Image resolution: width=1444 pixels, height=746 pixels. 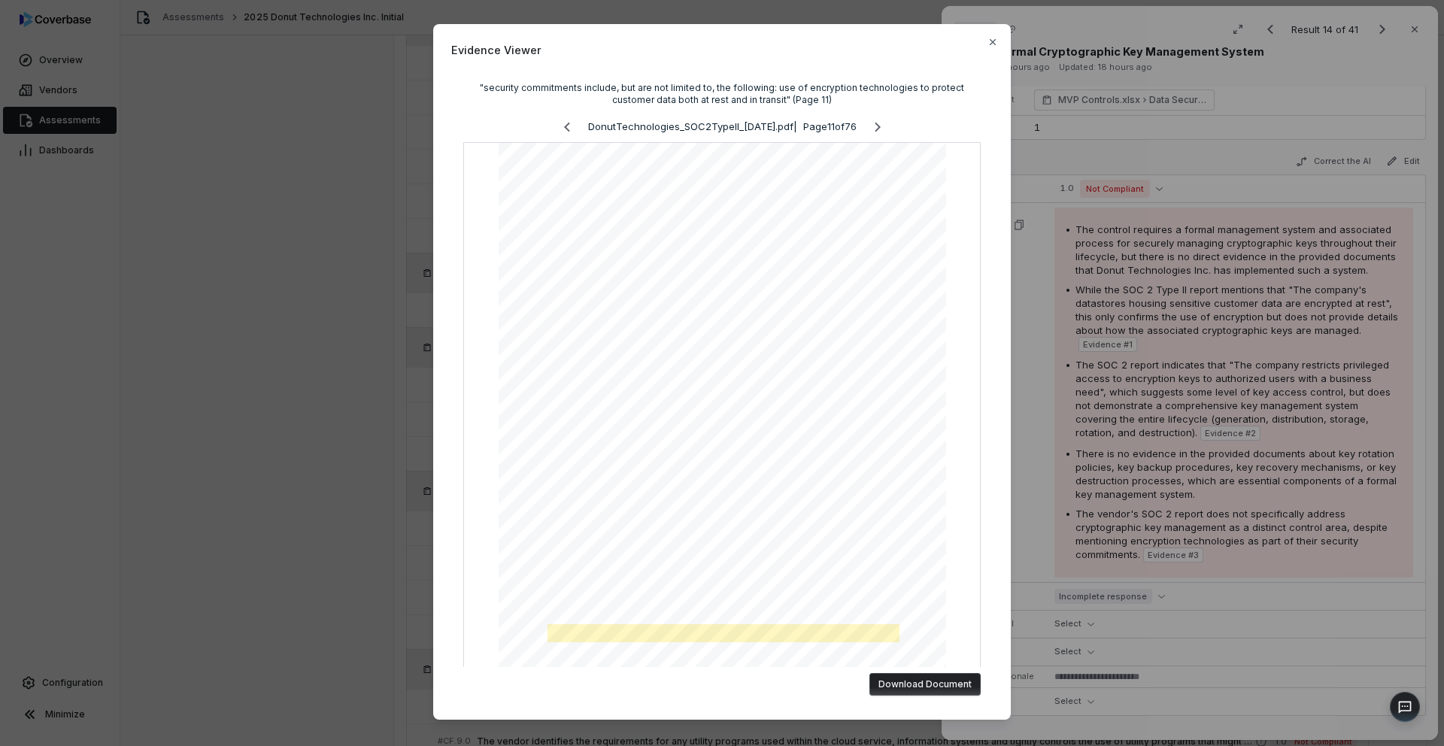 I want to click on div: "security commitments include, but are not limited to, the following: use of encryption technolog..., so click(x=722, y=94).